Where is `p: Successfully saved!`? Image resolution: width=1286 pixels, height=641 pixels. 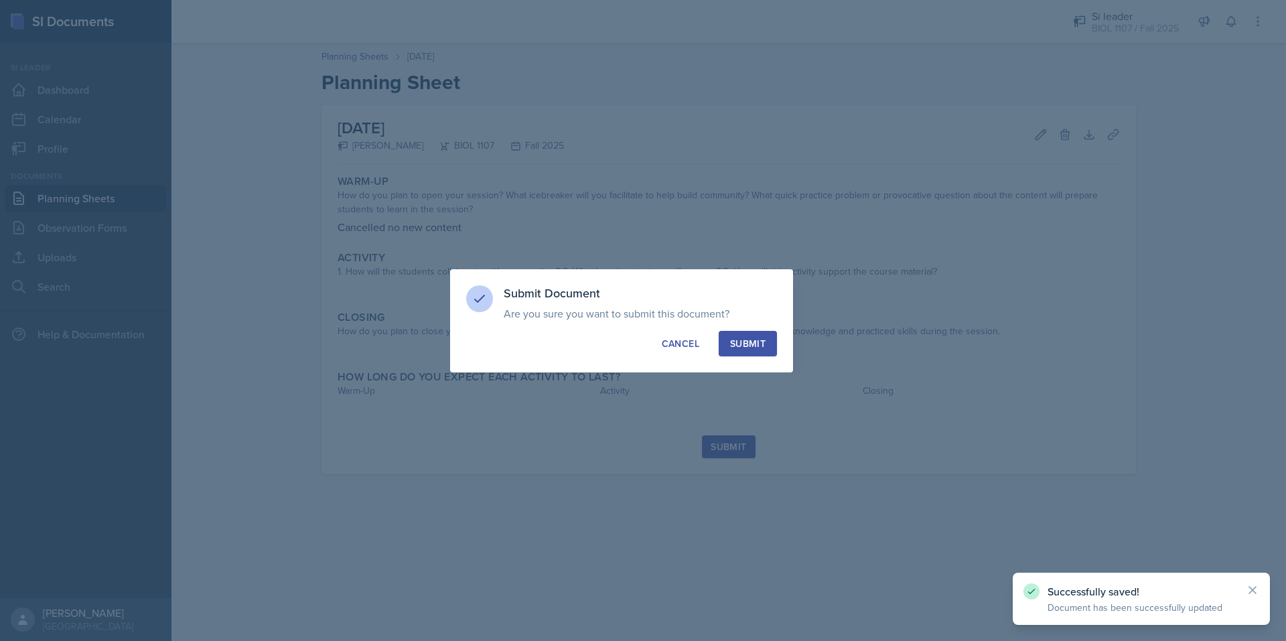 p: Successfully saved! is located at coordinates (1141, 591).